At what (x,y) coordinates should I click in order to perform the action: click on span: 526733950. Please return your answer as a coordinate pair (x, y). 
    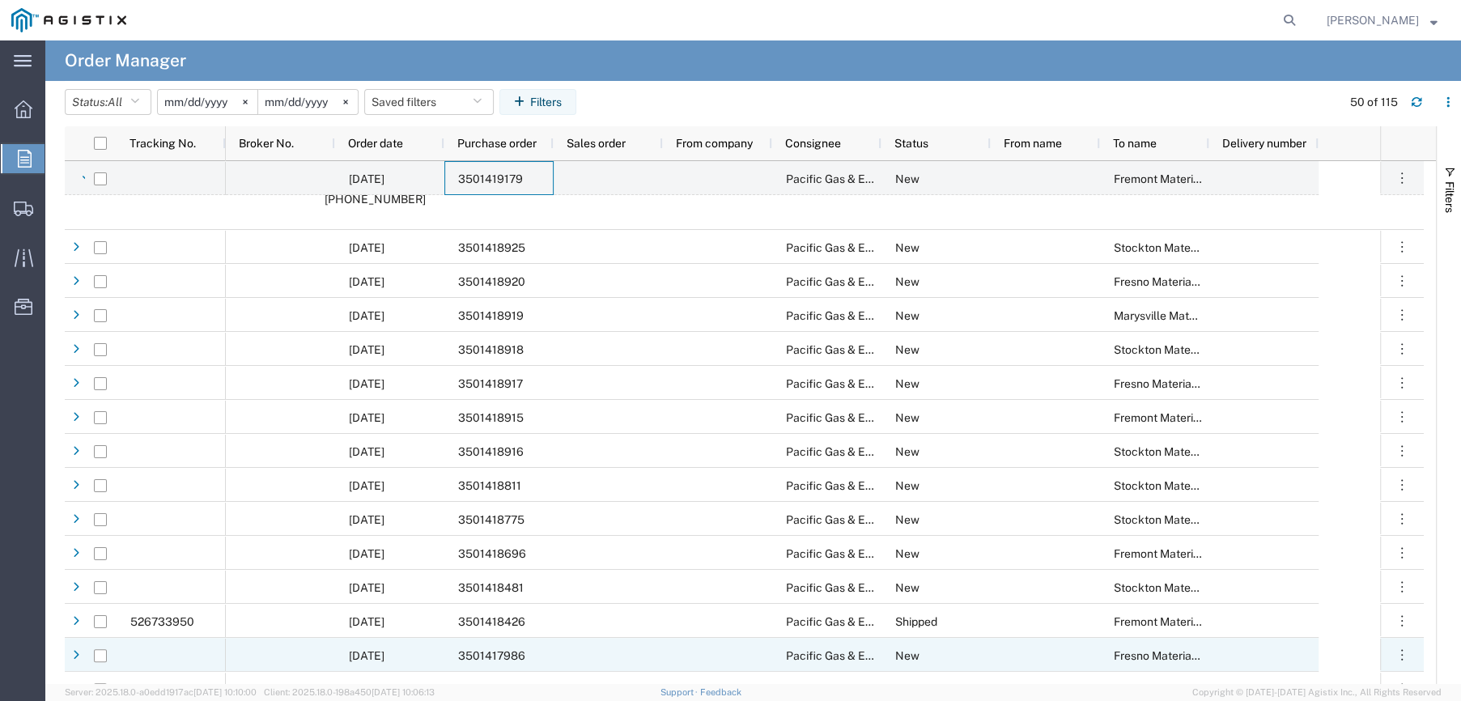
    Looking at the image, I should click on (162, 622).